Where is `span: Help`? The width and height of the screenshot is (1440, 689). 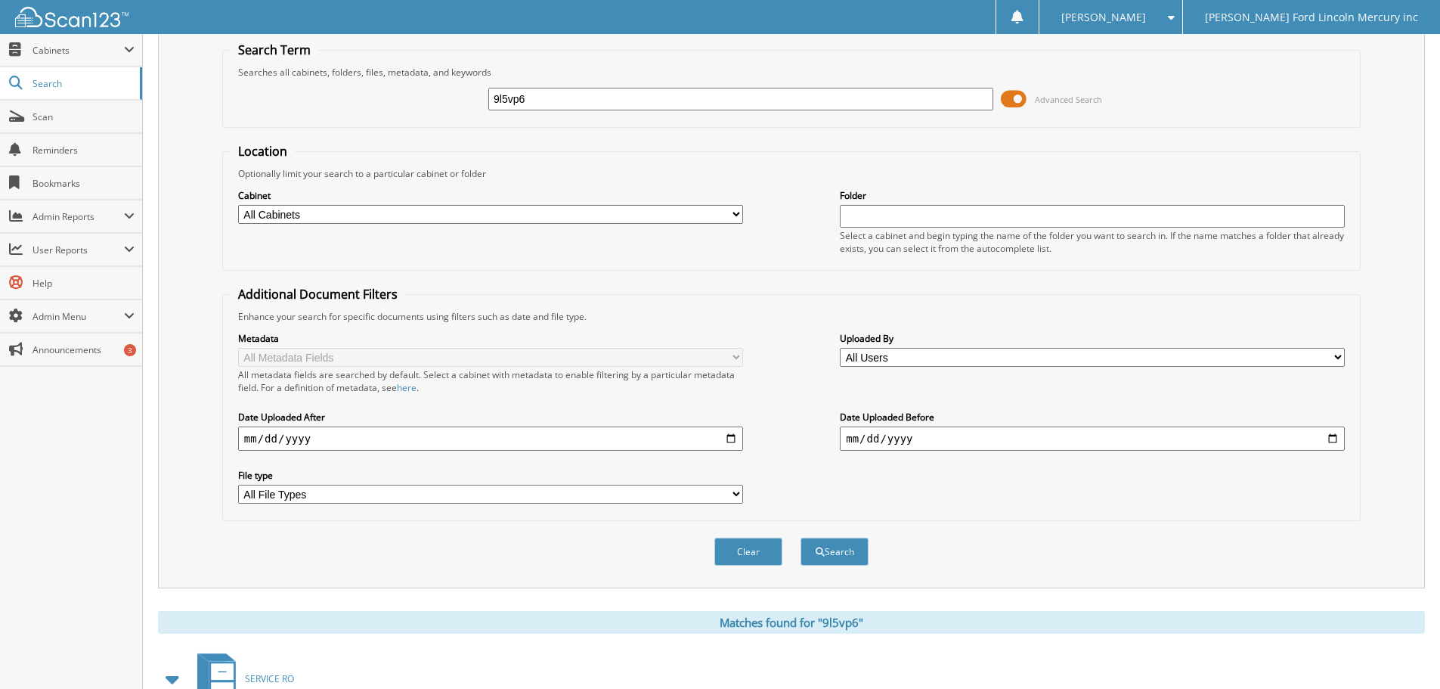
span: Help is located at coordinates (83, 283).